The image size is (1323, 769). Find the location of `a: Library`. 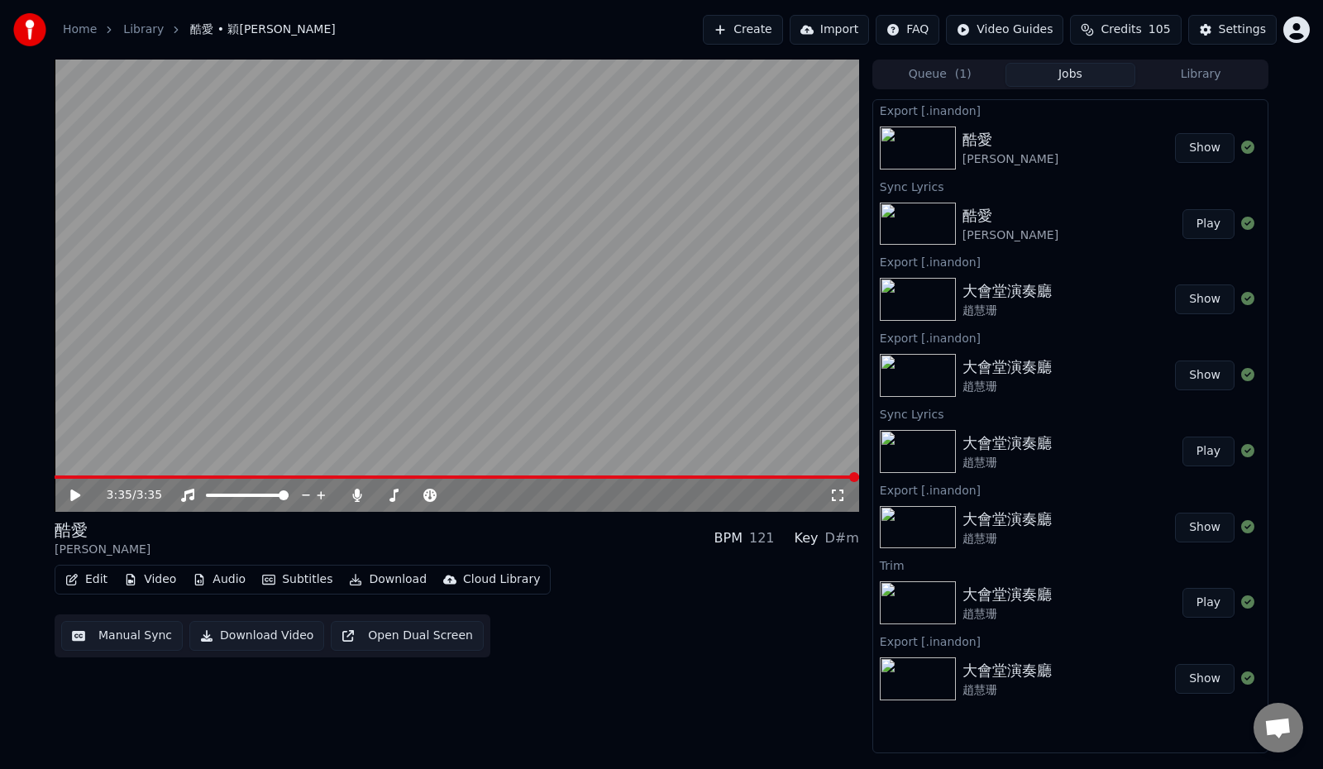

a: Library is located at coordinates (143, 30).